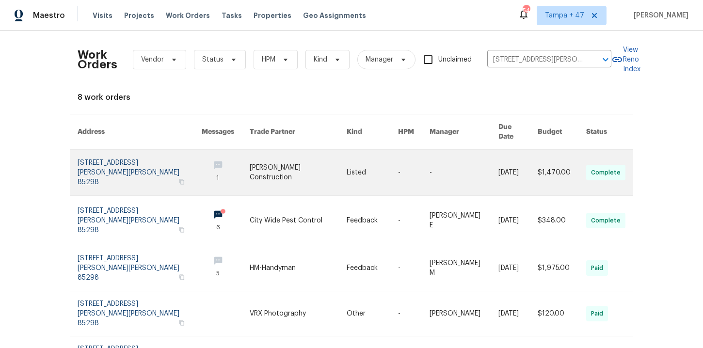  What do you see at coordinates (334, 16) in the screenshot?
I see `span: Geo Assignments` at bounding box center [334, 16].